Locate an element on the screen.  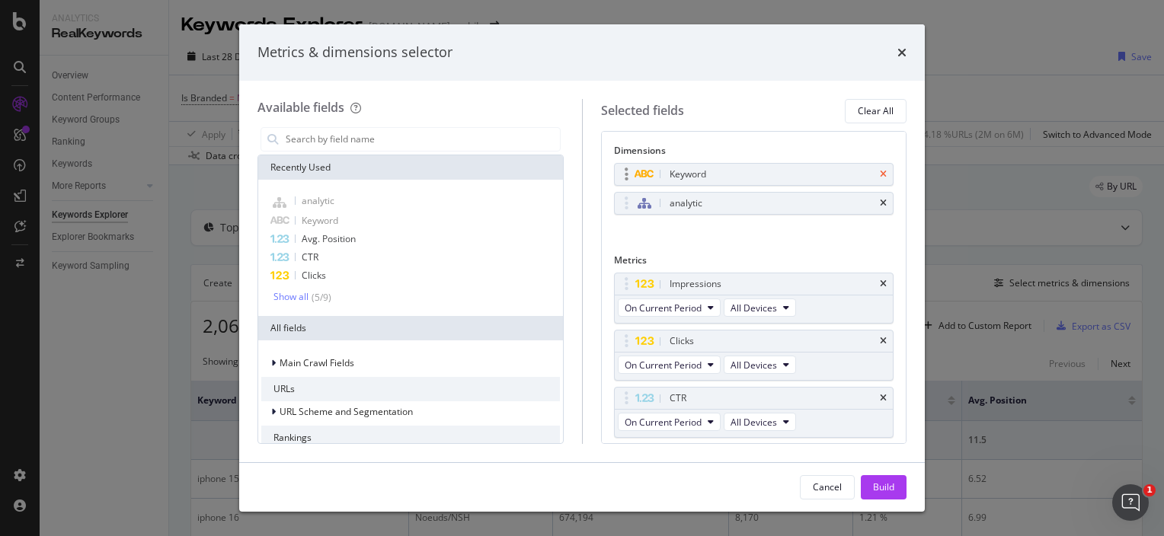
div: URLs is located at coordinates (411, 389).